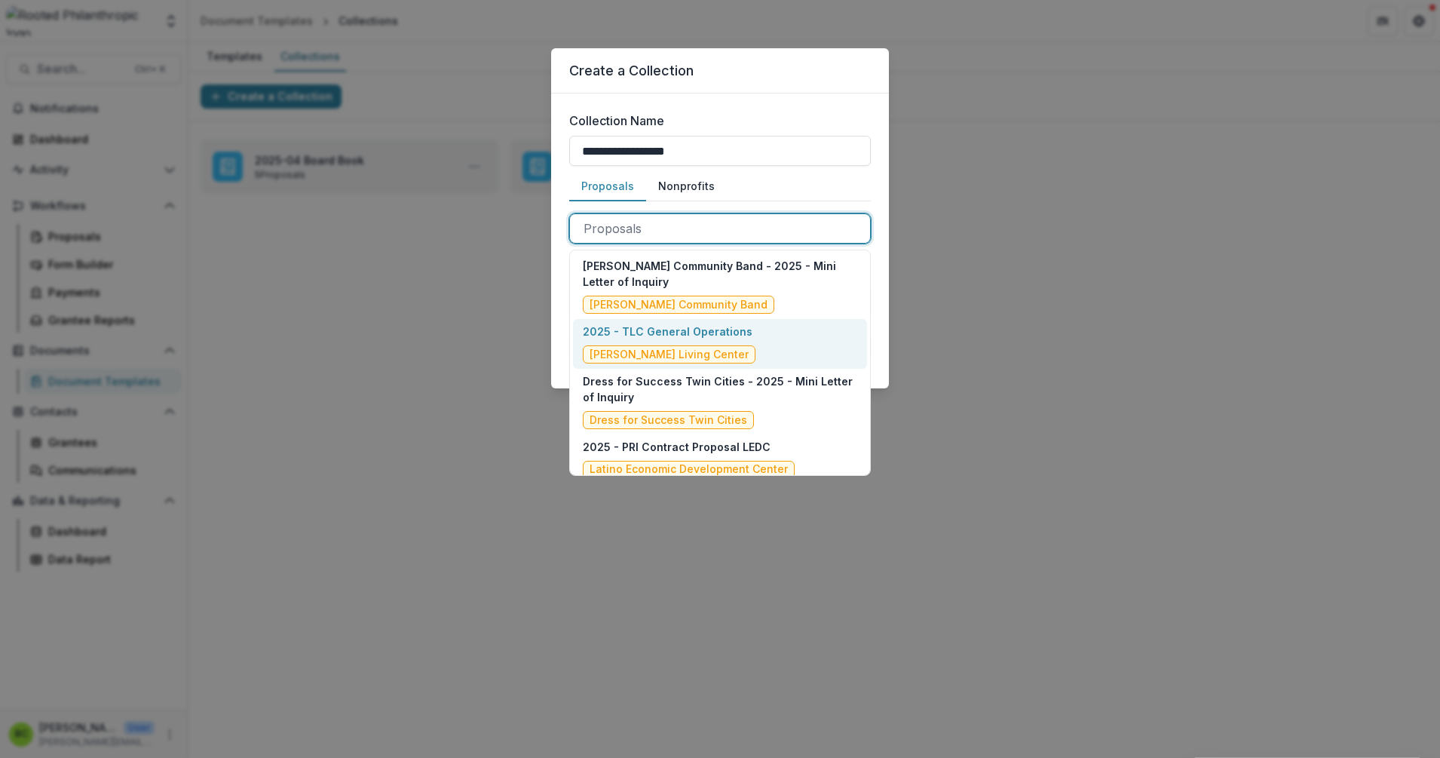 This screenshot has height=758, width=1440. What do you see at coordinates (689, 469) in the screenshot?
I see `span: Latino Economic Development Center` at bounding box center [689, 469].